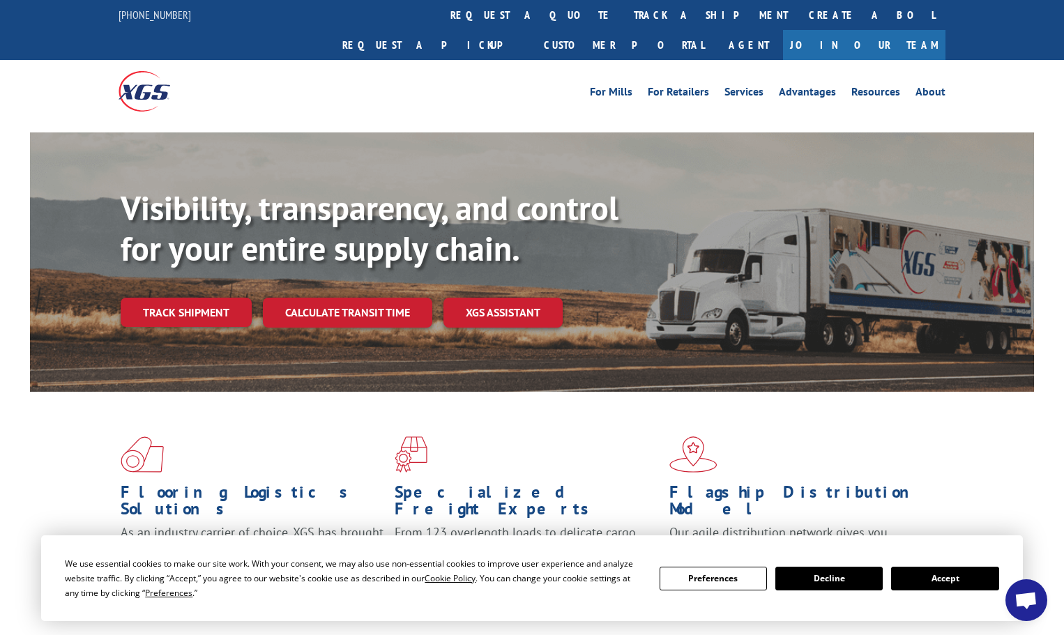 This screenshot has width=1064, height=635. Describe the element at coordinates (532, 578) in the screenshot. I see `div: Cookie Consent Prompt` at that location.